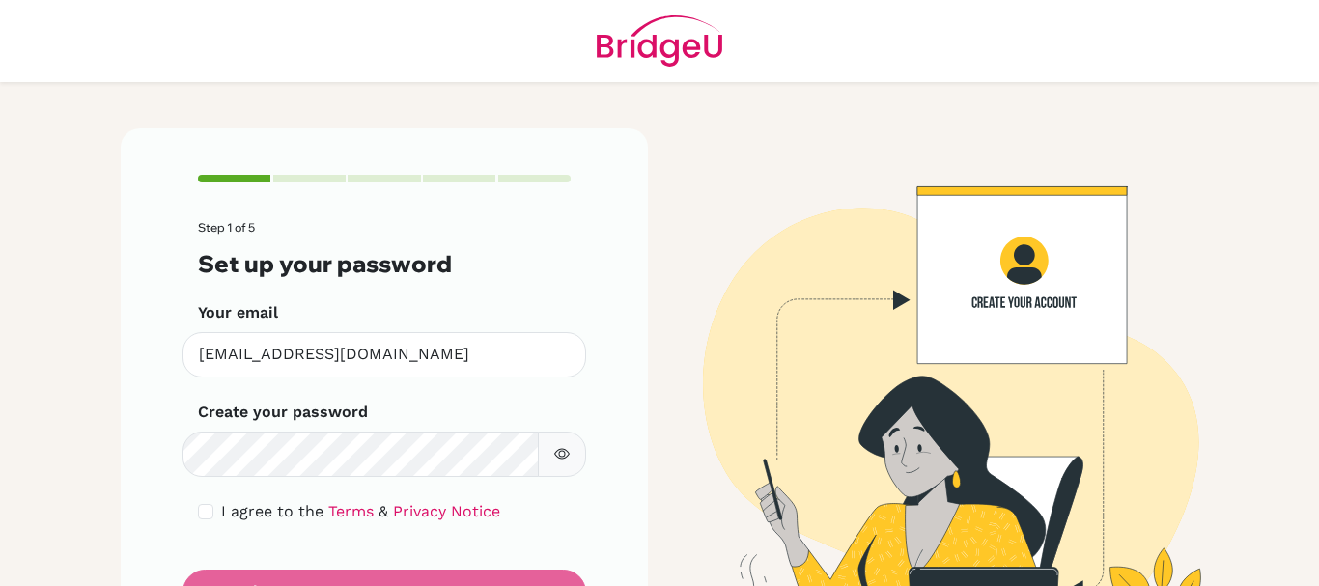 The height and width of the screenshot is (586, 1319). What do you see at coordinates (350, 511) in the screenshot?
I see `a: Terms` at bounding box center [350, 511].